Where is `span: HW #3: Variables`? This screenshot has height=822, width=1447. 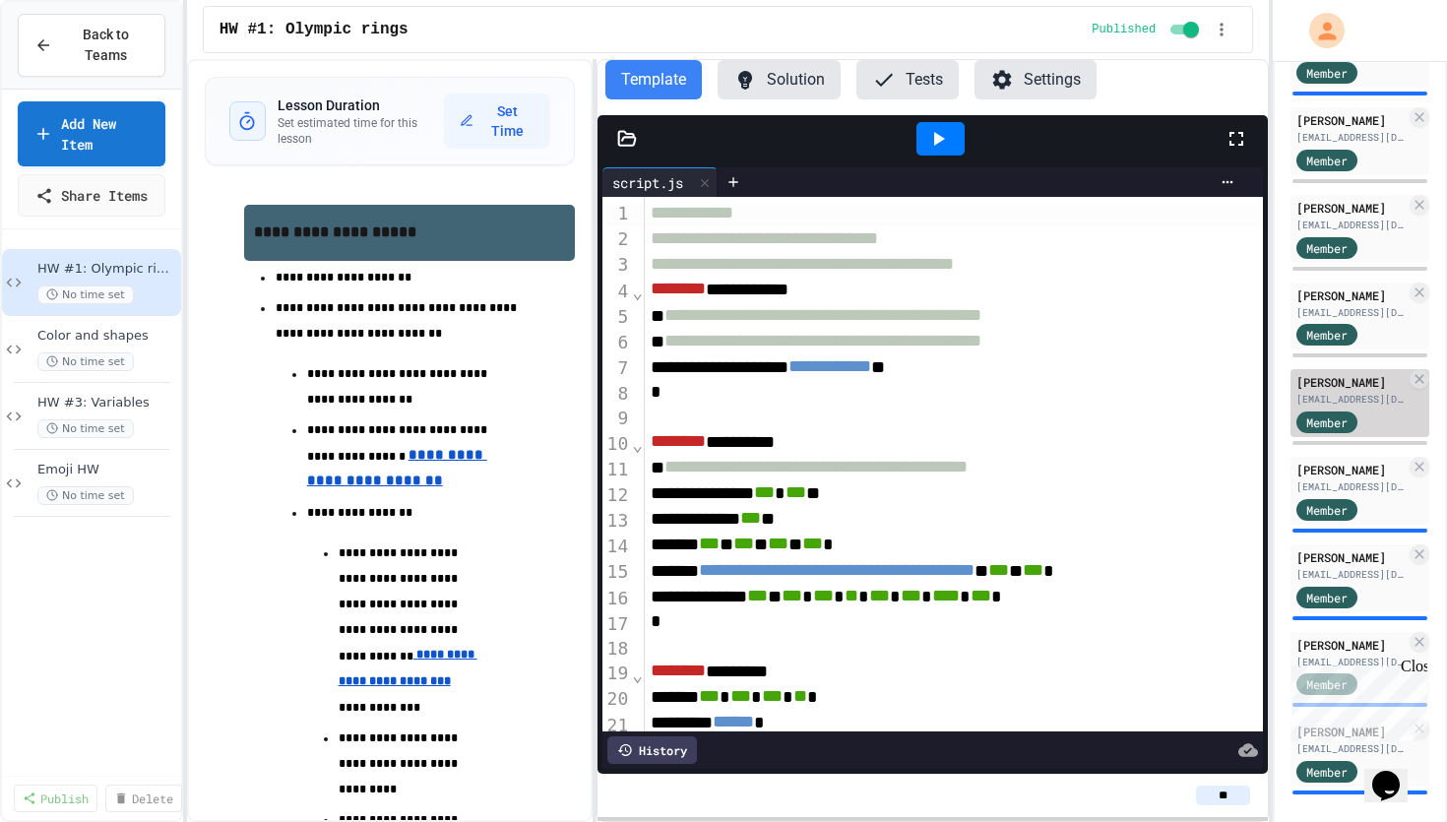
span: HW #3: Variables is located at coordinates (107, 403).